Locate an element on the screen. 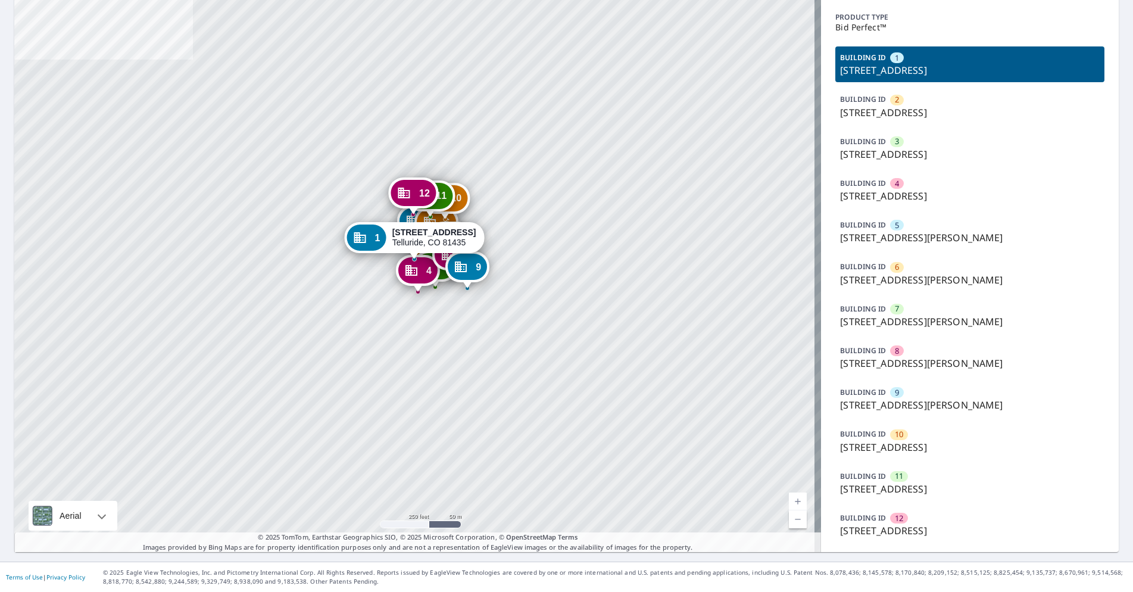 The height and width of the screenshot is (592, 1133). a: Current Level 17, Zoom In is located at coordinates (798, 501).